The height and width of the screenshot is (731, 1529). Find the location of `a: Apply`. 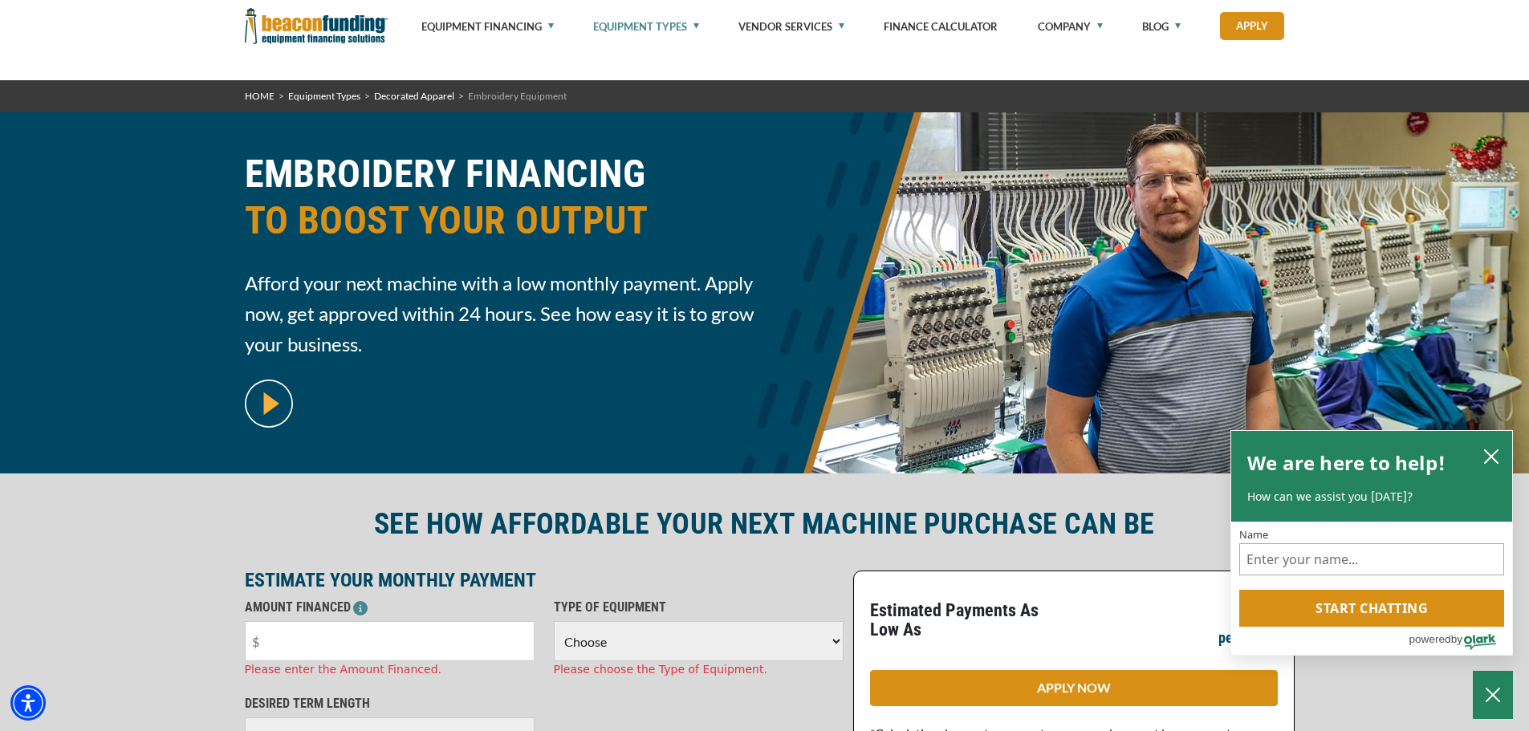

a: Apply is located at coordinates (1252, 26).